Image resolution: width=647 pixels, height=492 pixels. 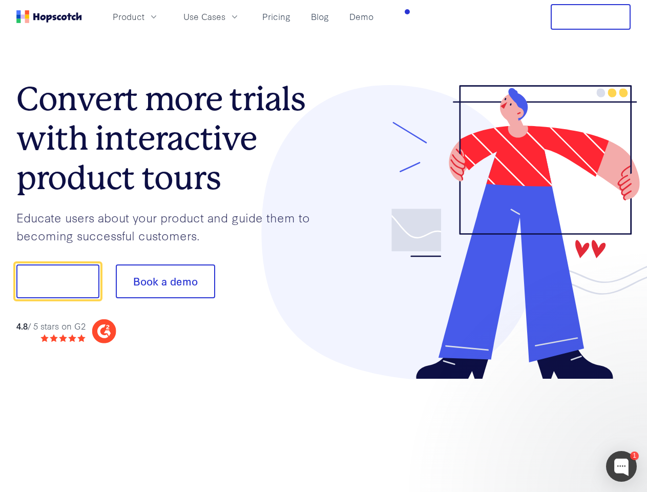 What do you see at coordinates (276, 16) in the screenshot?
I see `a: Pricing` at bounding box center [276, 16].